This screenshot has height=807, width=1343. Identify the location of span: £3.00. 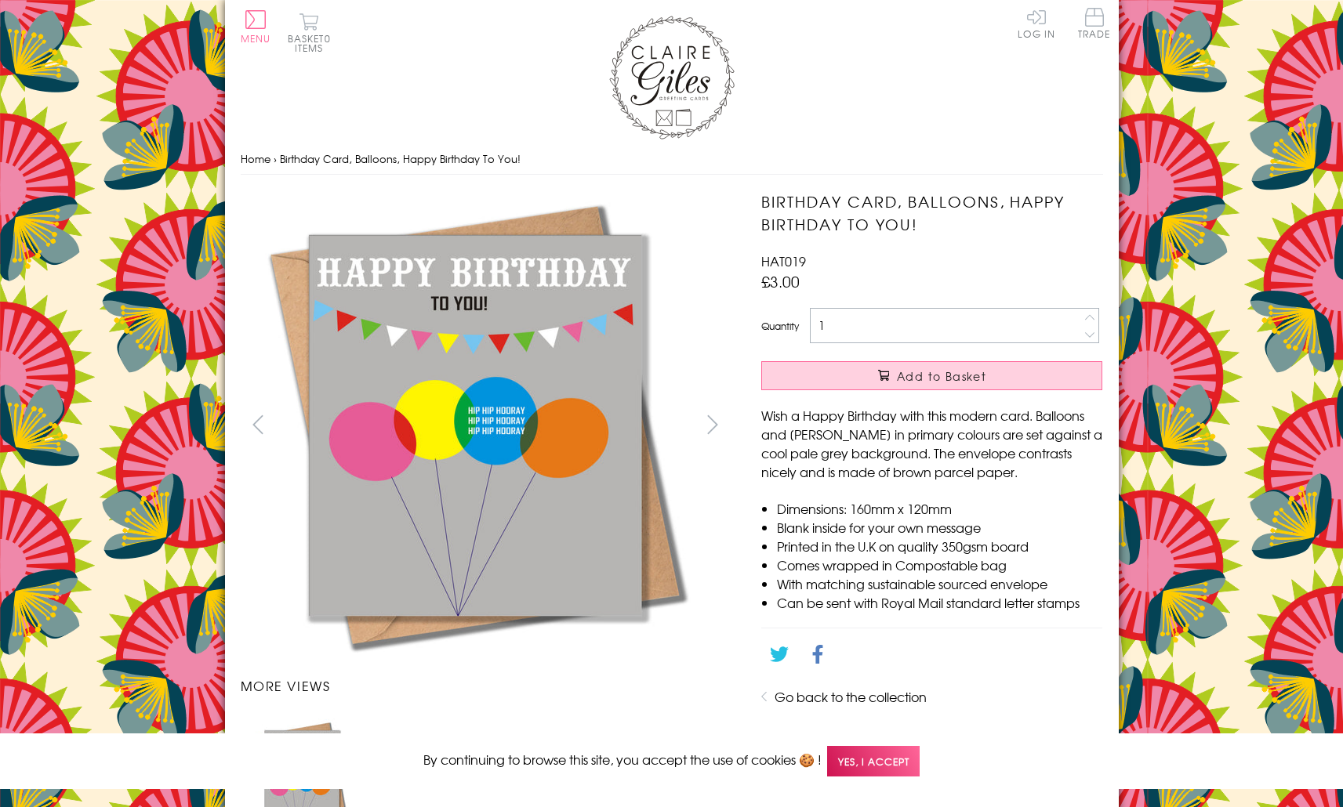
(780, 281).